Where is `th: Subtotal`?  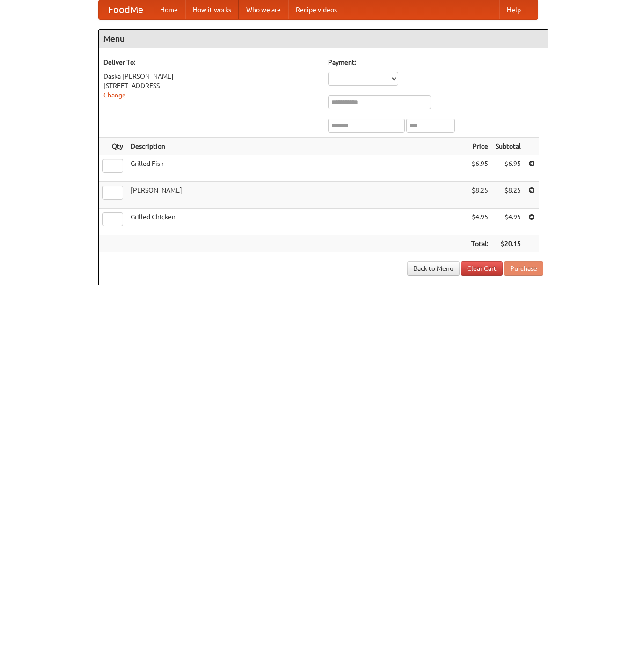
th: Subtotal is located at coordinates (509, 146).